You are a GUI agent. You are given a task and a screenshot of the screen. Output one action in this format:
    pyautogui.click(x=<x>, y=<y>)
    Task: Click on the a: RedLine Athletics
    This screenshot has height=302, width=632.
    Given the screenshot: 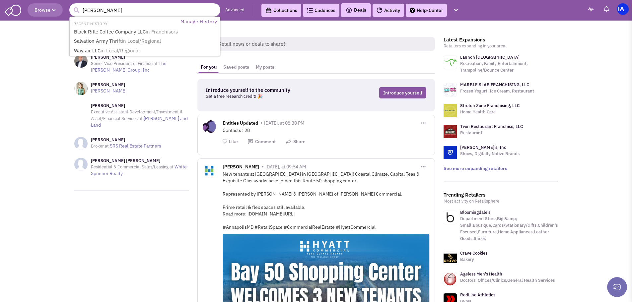 What is the action you would take?
    pyautogui.click(x=478, y=295)
    